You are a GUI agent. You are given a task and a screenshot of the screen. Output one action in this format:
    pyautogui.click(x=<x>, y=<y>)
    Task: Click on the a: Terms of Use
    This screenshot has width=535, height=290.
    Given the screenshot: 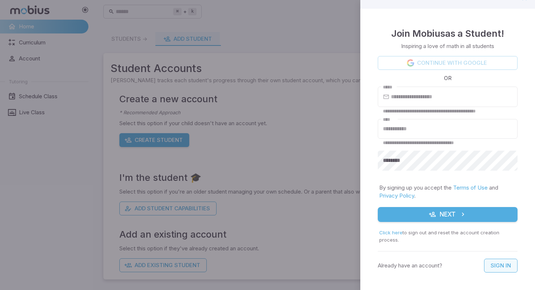 What is the action you would take?
    pyautogui.click(x=470, y=187)
    